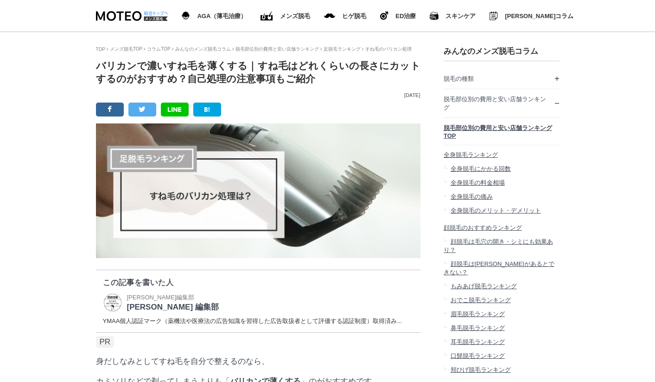  Describe the element at coordinates (502, 131) in the screenshot. I see `a: 脱毛部位別の費用と安い店舗ランキングTOP` at that location.